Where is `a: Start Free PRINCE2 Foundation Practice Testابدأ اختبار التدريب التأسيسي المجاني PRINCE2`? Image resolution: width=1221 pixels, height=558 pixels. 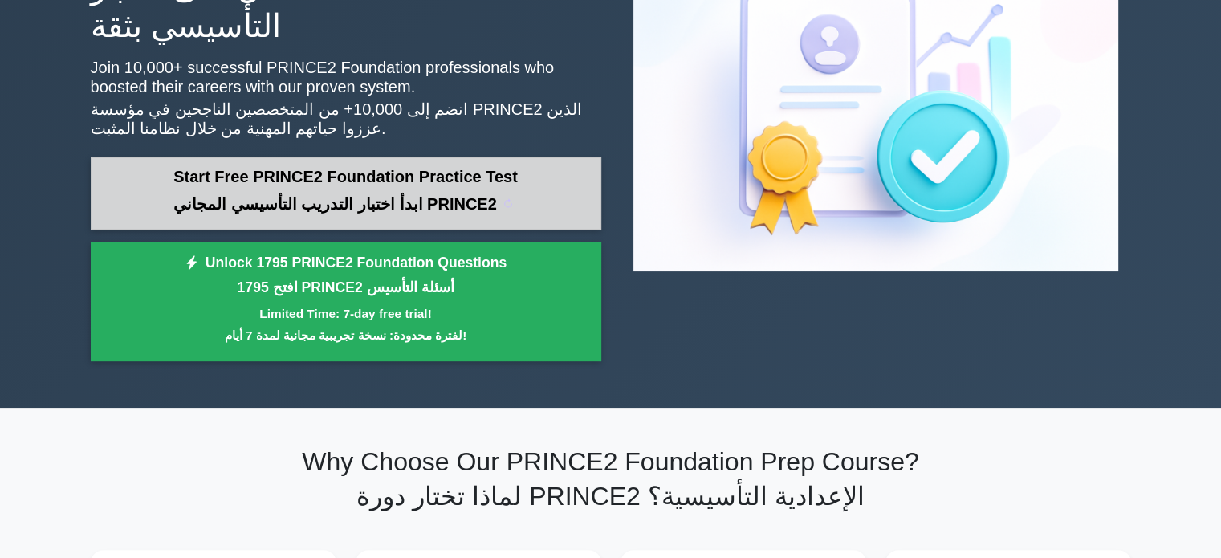 a: Start Free PRINCE2 Foundation Practice Testابدأ اختبار التدريب التأسيسي المجاني PRINCE2 is located at coordinates (346, 193).